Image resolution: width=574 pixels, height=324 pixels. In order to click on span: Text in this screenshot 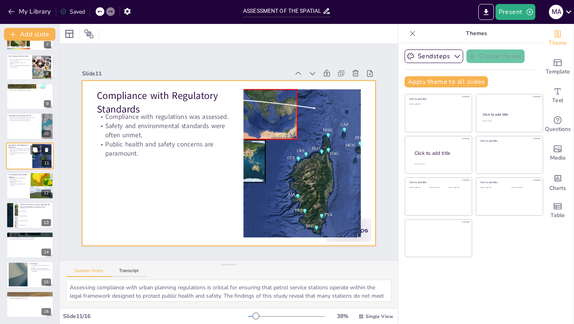, I will do `click(558, 100)`.